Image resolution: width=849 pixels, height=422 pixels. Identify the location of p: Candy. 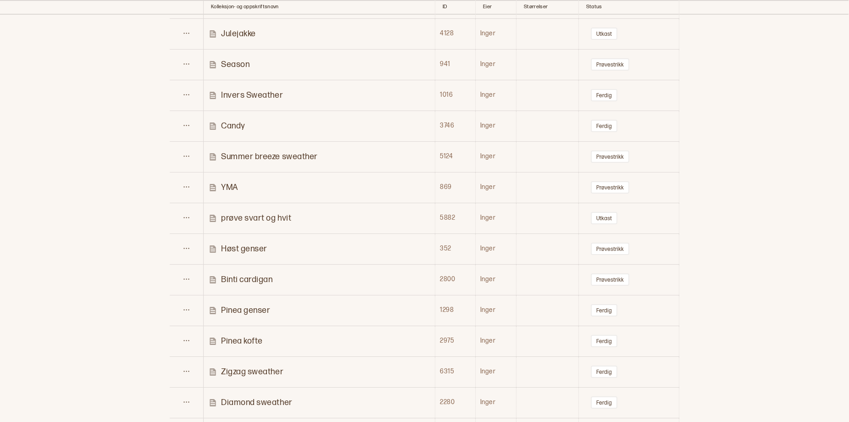
(233, 126).